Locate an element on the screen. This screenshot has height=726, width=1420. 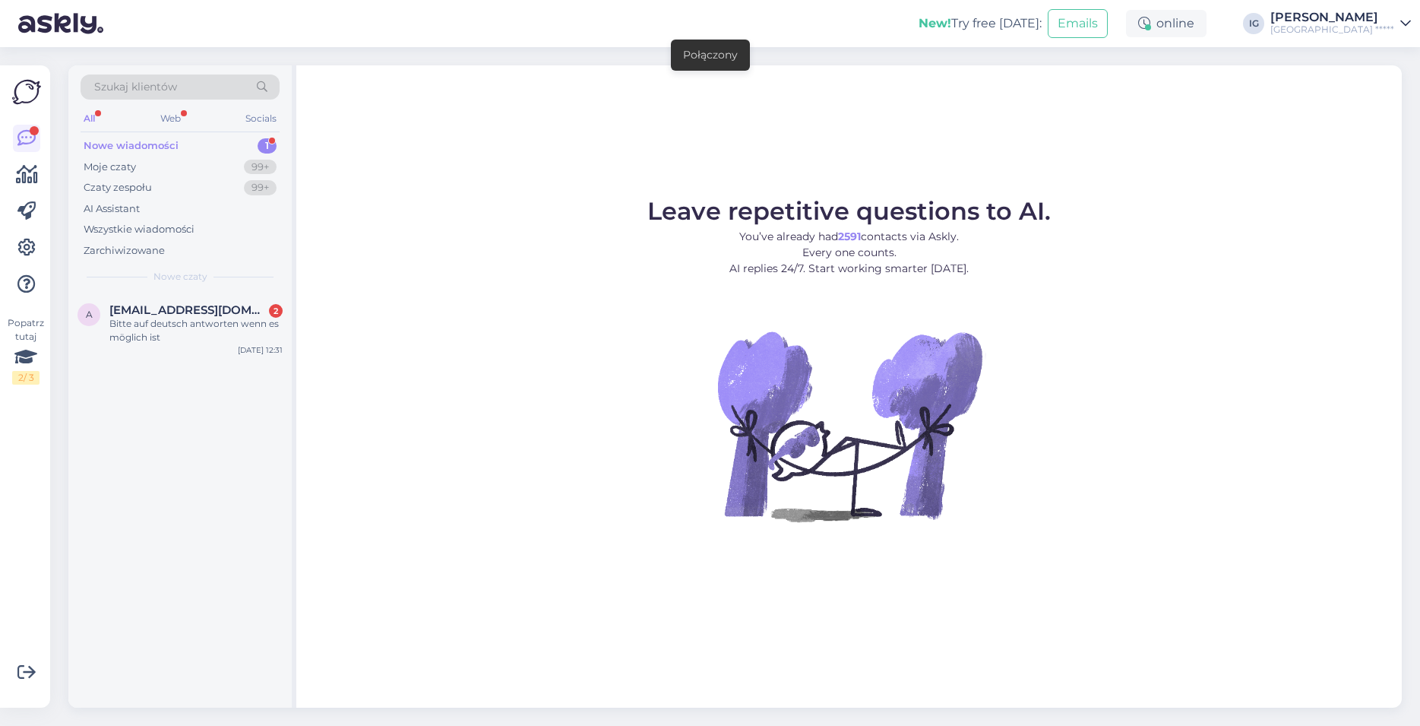
div: 2 / 3 is located at coordinates (26, 378).